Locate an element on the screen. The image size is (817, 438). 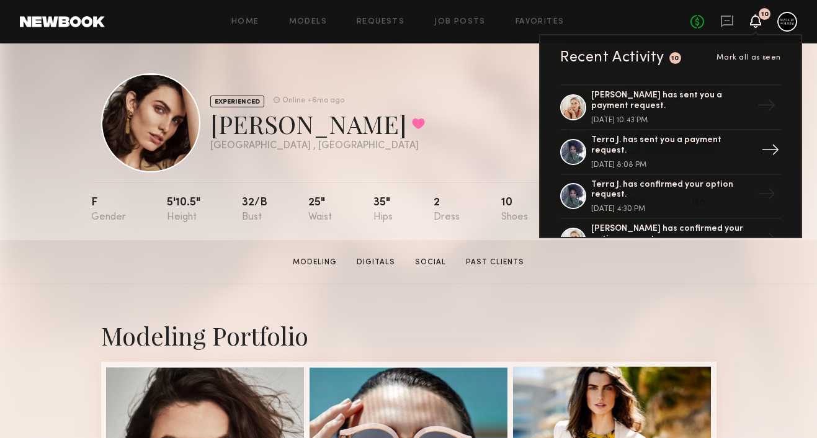
div: Terra J. has sent you a payment request. is located at coordinates (672, 146).